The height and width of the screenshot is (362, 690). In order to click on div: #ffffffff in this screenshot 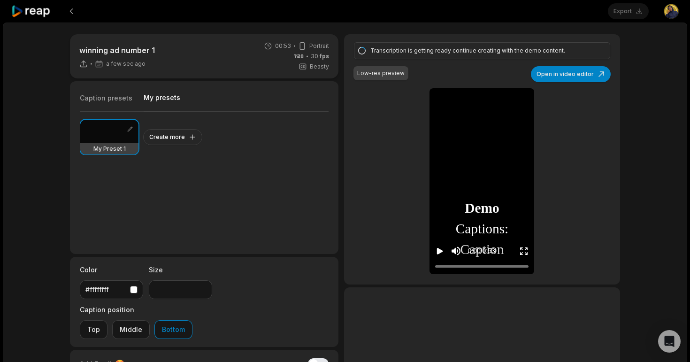, I will do `click(106, 289)`.